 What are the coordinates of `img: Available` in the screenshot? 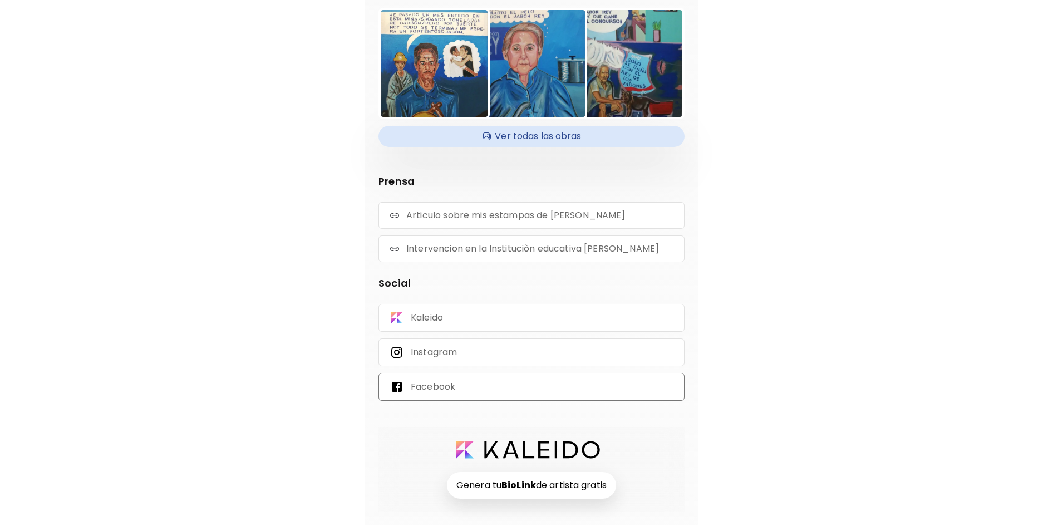 It's located at (487, 136).